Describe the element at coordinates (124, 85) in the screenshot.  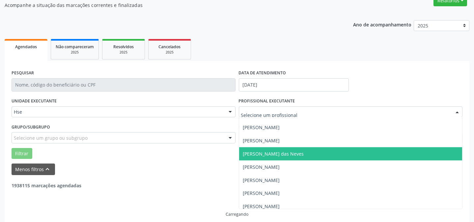
I see `input: Nome, código do beneficiário ou CPF` at that location.